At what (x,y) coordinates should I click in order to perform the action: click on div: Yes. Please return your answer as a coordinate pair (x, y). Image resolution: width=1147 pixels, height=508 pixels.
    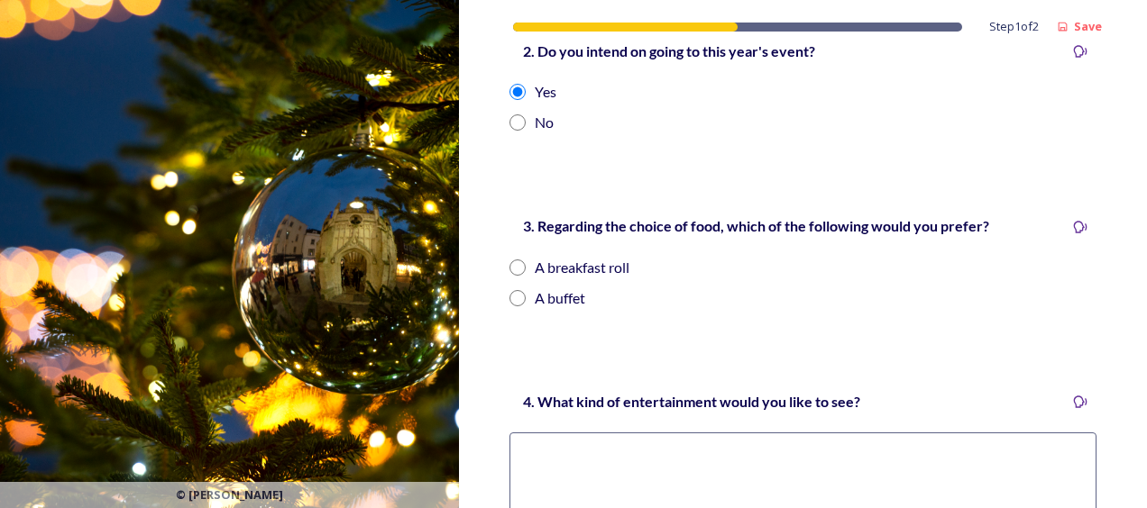
    Looking at the image, I should click on (545, 92).